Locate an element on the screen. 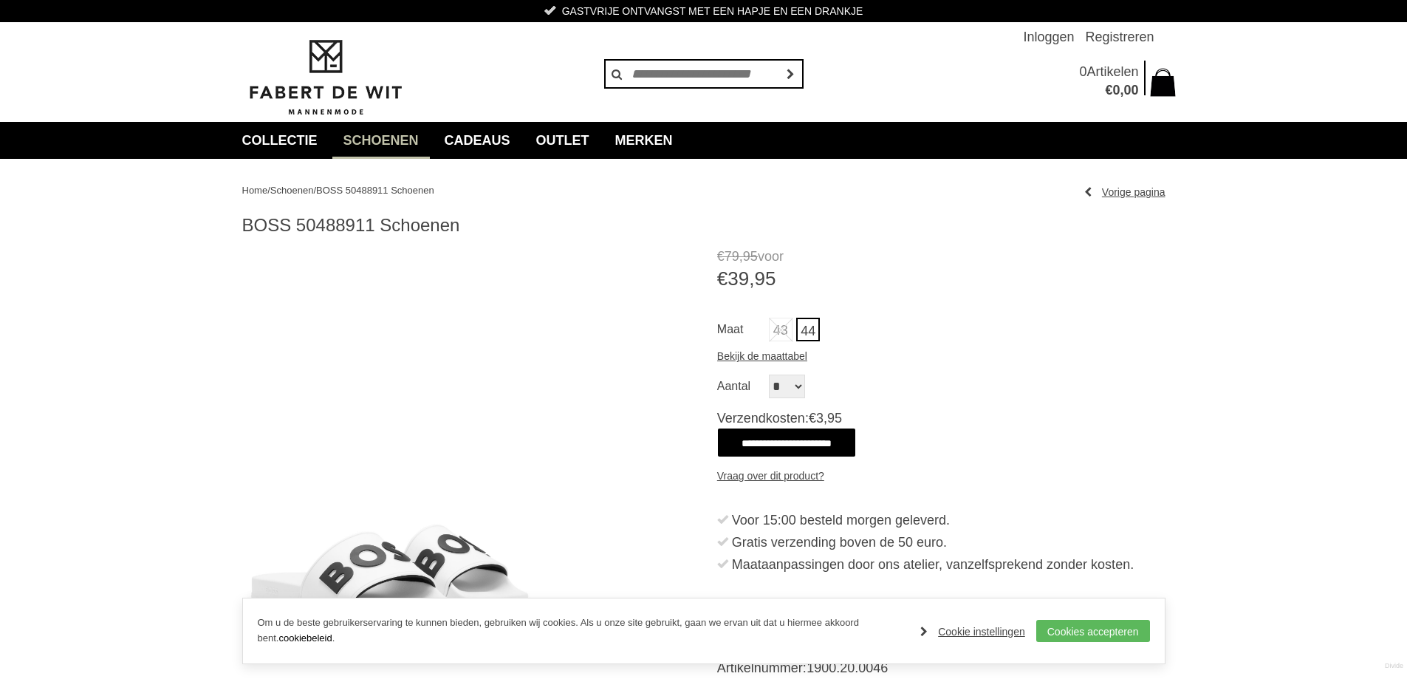  a: 44 is located at coordinates (808, 329).